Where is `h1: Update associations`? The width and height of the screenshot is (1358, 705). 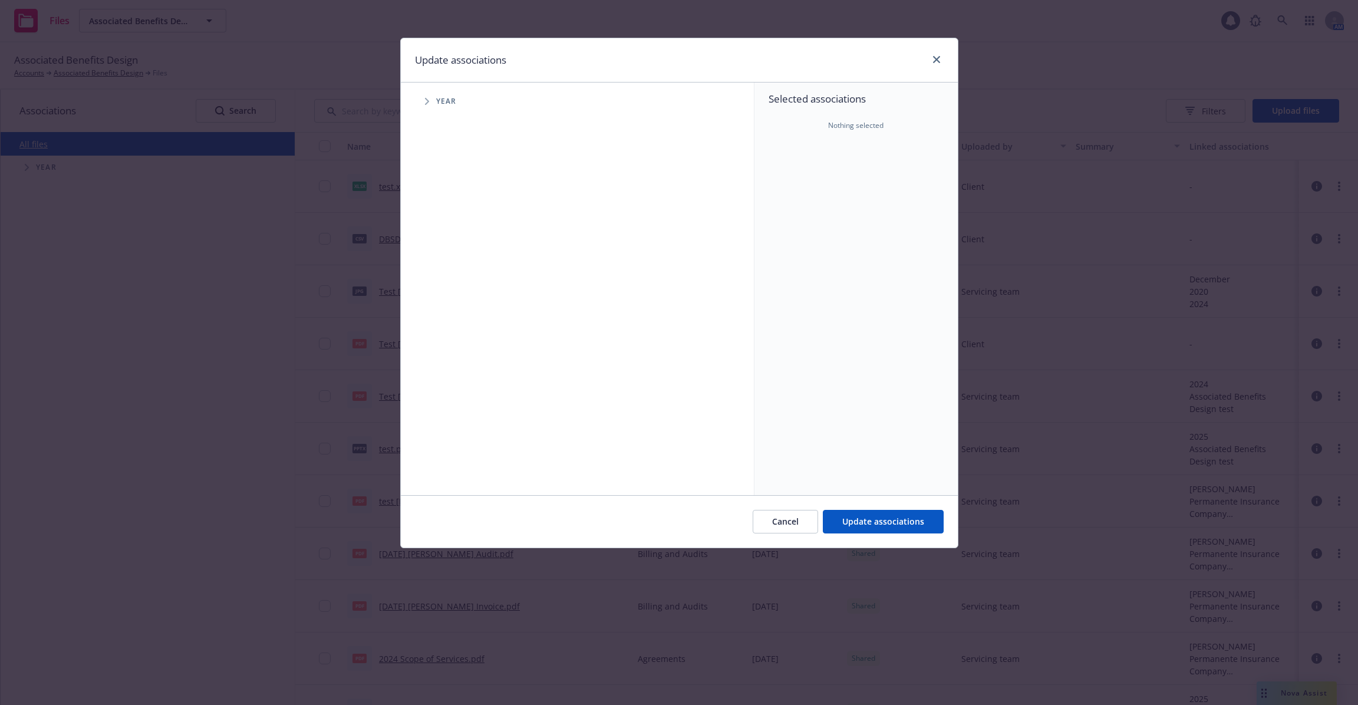 h1: Update associations is located at coordinates (460, 60).